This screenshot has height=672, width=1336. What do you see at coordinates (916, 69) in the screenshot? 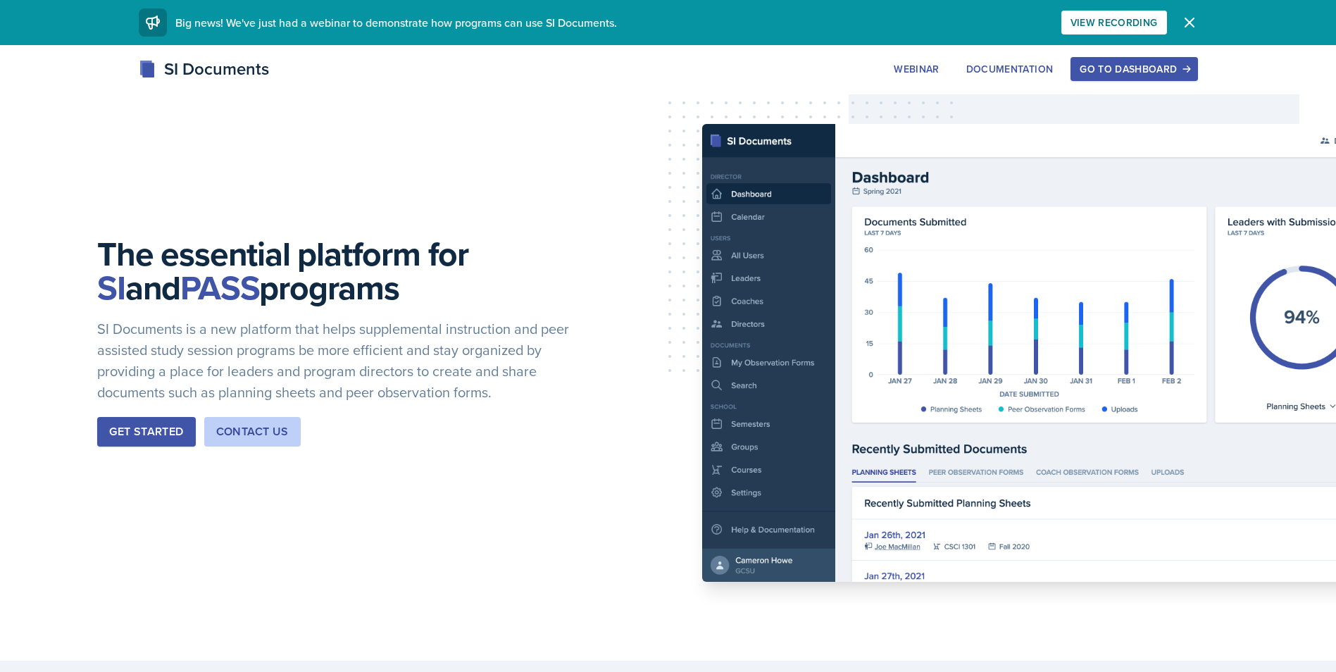
I see `div: Webinar` at bounding box center [916, 69].